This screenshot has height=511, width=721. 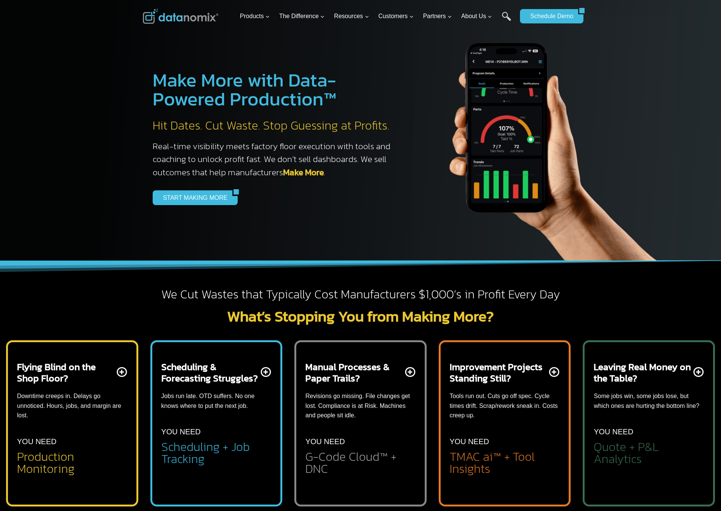 I want to click on h2: Scheduling + Job Tracking, so click(x=217, y=453).